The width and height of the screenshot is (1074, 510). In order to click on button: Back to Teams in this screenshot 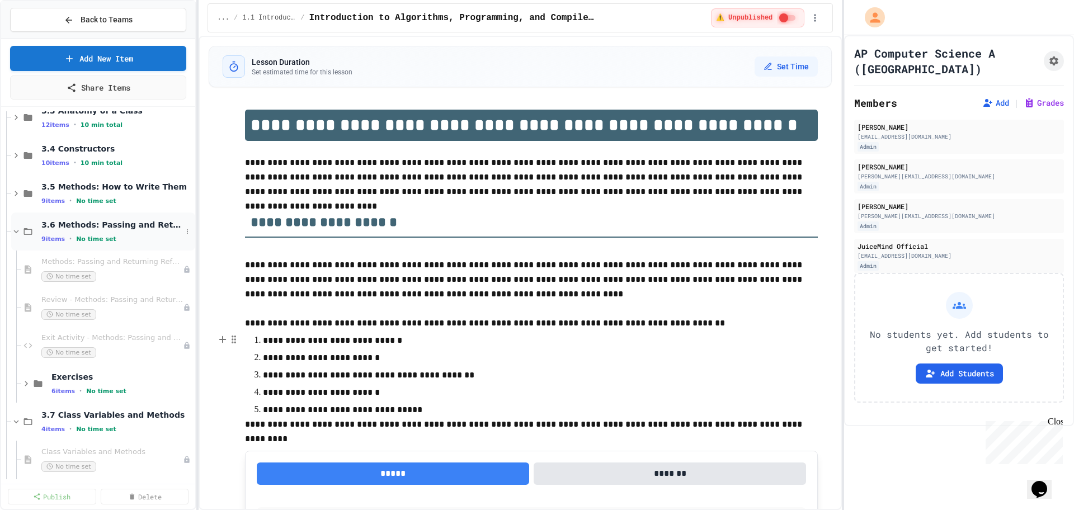, I will do `click(98, 20)`.